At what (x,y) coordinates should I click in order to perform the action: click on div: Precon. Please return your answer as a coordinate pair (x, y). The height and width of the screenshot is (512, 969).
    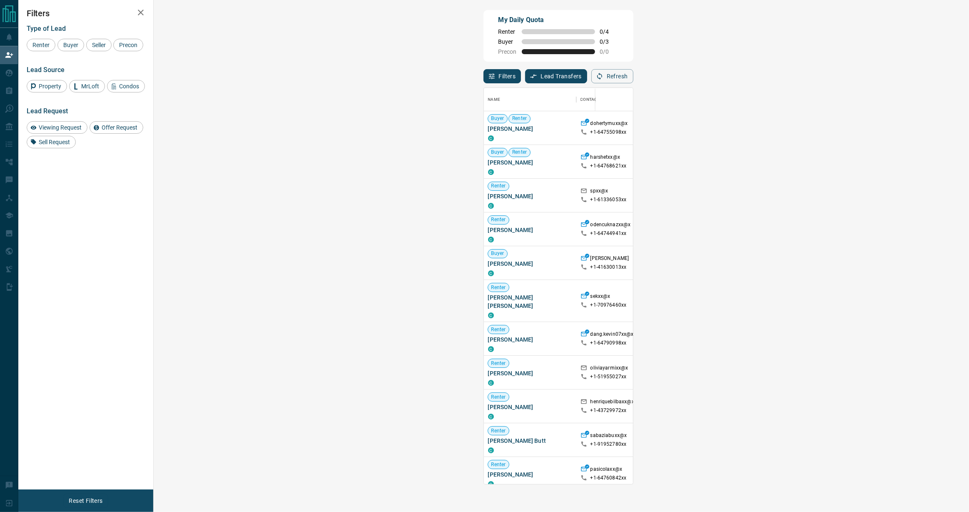
    Looking at the image, I should click on (128, 45).